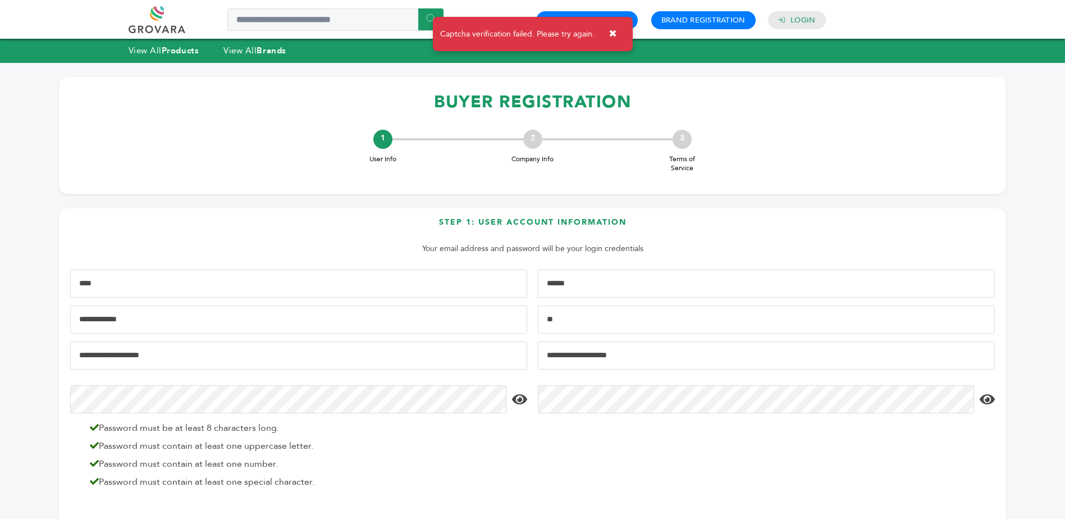  I want to click on a: View AllBrands, so click(255, 51).